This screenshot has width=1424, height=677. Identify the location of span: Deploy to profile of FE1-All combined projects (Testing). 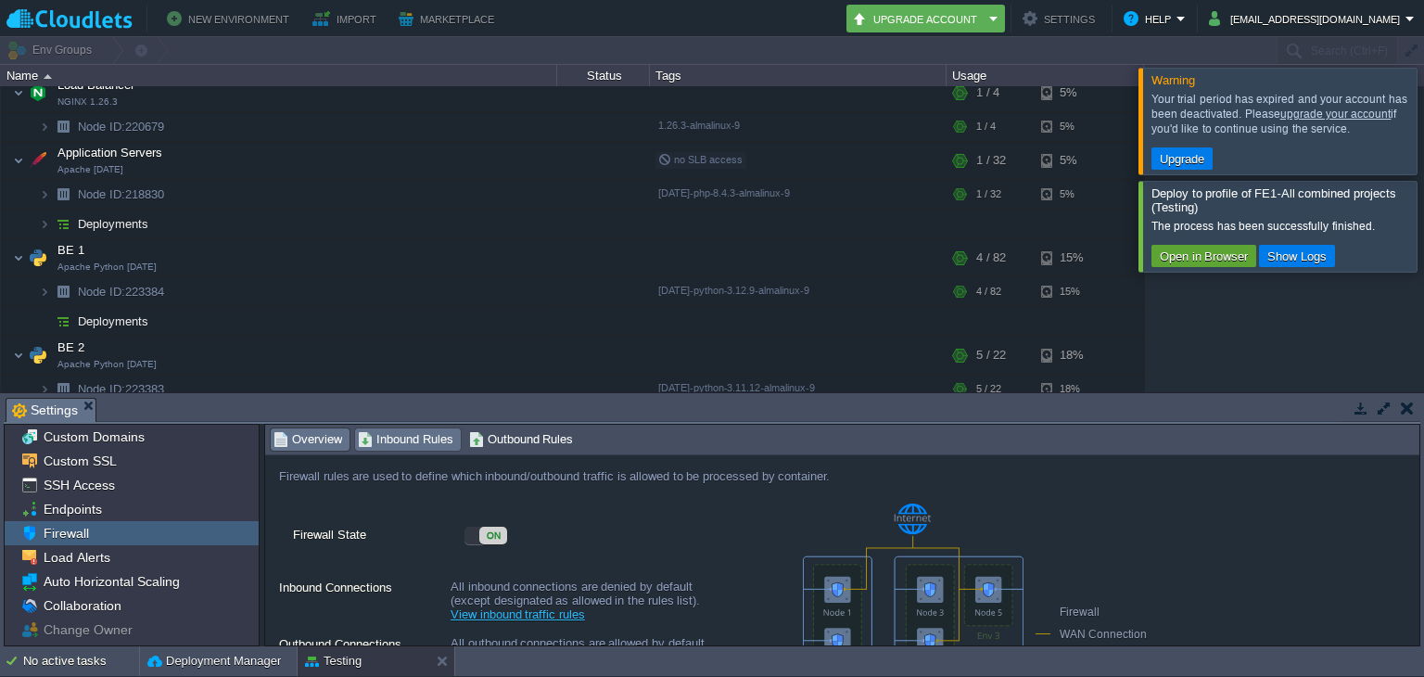
(1274, 200).